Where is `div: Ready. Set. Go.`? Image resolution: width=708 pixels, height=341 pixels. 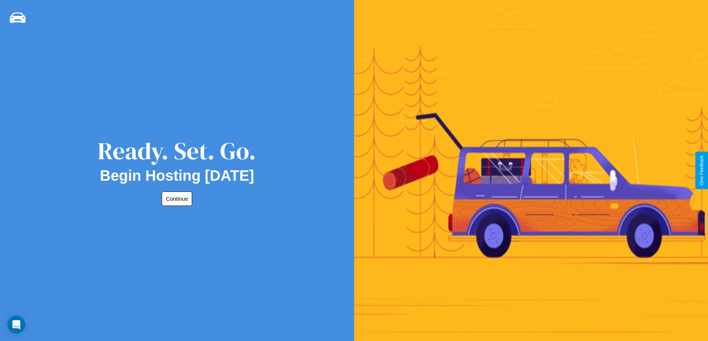
div: Ready. Set. Go. is located at coordinates (177, 151).